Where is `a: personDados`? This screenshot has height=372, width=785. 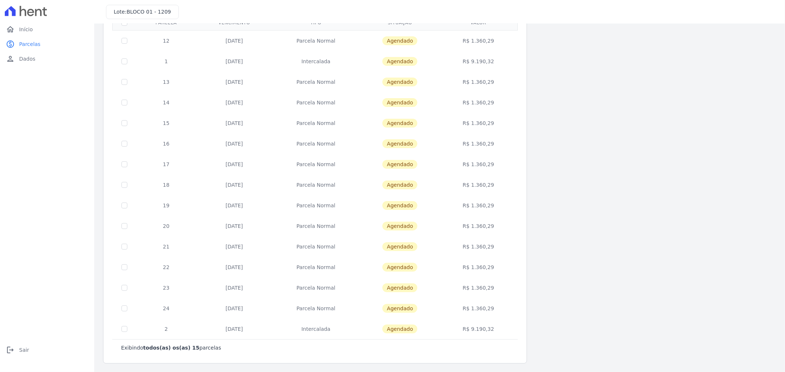
a: personDados is located at coordinates (47, 59).